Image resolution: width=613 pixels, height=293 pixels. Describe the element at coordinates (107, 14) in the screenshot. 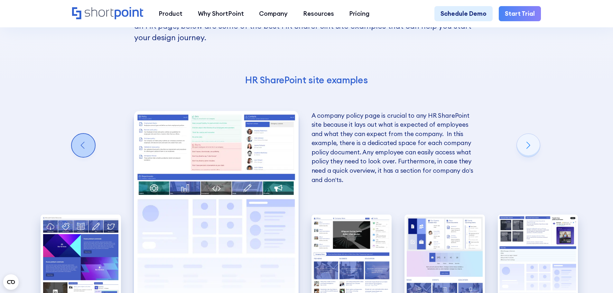

I see `a: Home` at that location.